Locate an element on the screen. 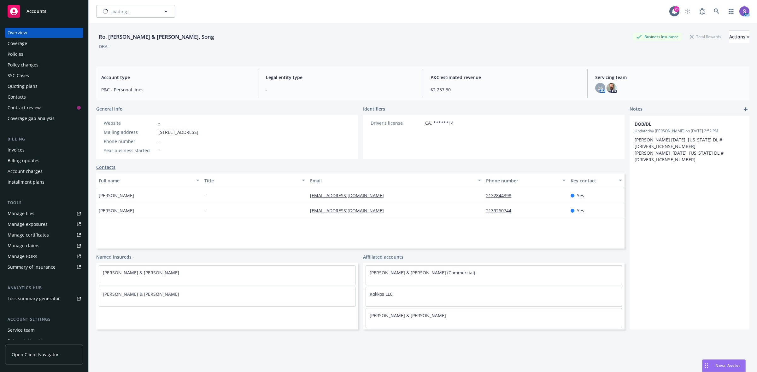 The width and height of the screenshot is (757, 372). a: Coverage gap analysis is located at coordinates (44, 119).